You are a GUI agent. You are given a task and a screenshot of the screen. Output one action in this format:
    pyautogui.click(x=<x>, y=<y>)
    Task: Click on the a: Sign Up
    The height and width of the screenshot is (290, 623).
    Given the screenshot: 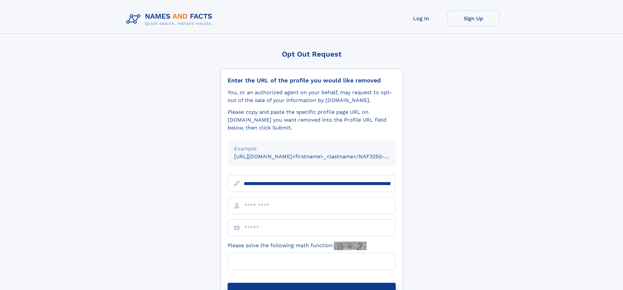 What is the action you would take?
    pyautogui.click(x=474, y=18)
    